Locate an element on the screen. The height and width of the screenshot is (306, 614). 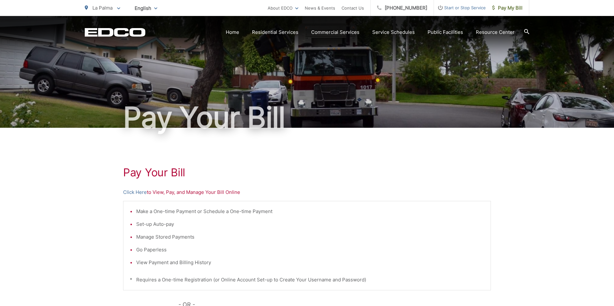
li: Go Paperless is located at coordinates (310, 250).